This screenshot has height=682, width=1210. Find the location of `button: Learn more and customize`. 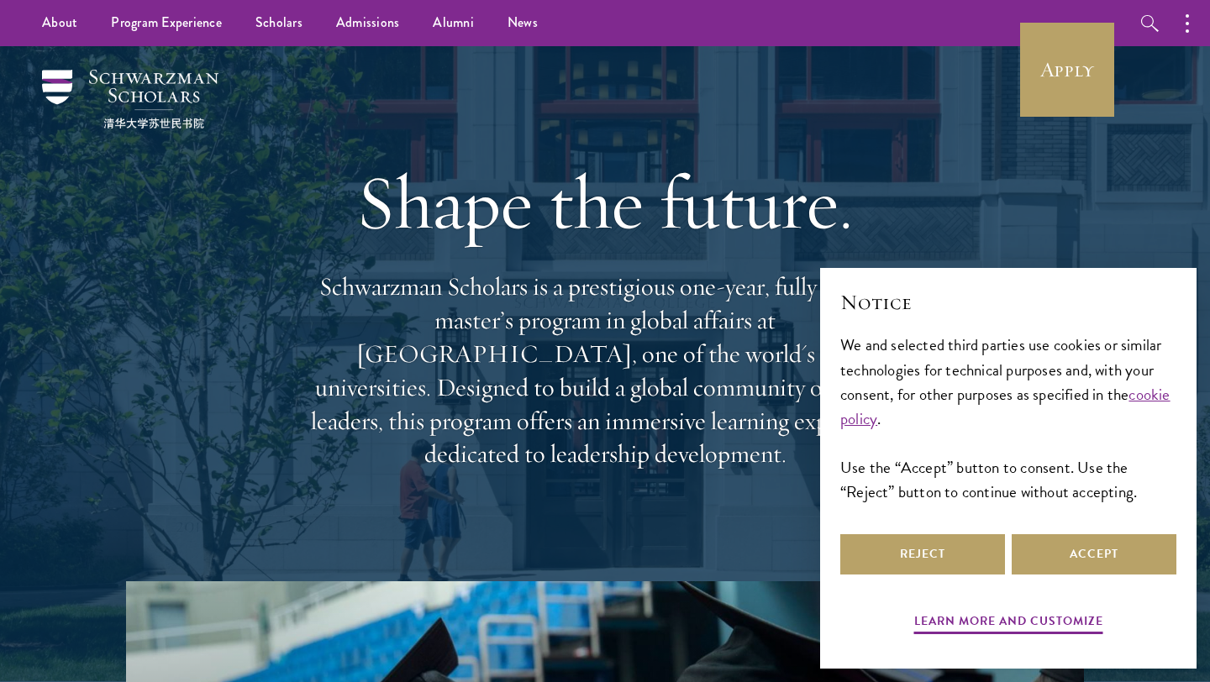

button: Learn more and customize is located at coordinates (1008, 623).